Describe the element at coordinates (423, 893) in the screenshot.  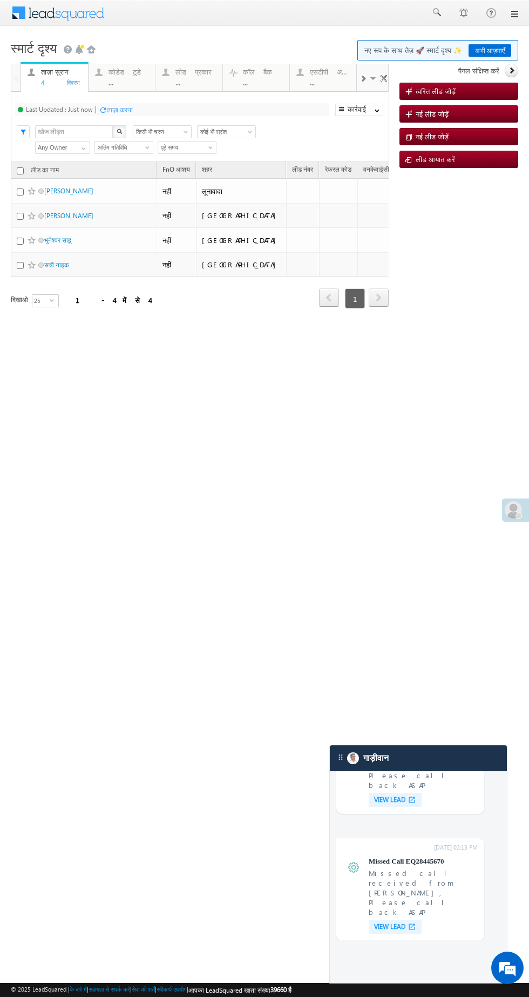
I see `span: Missed call received from Vandana ahiwar, Please call back ASAP` at that location.